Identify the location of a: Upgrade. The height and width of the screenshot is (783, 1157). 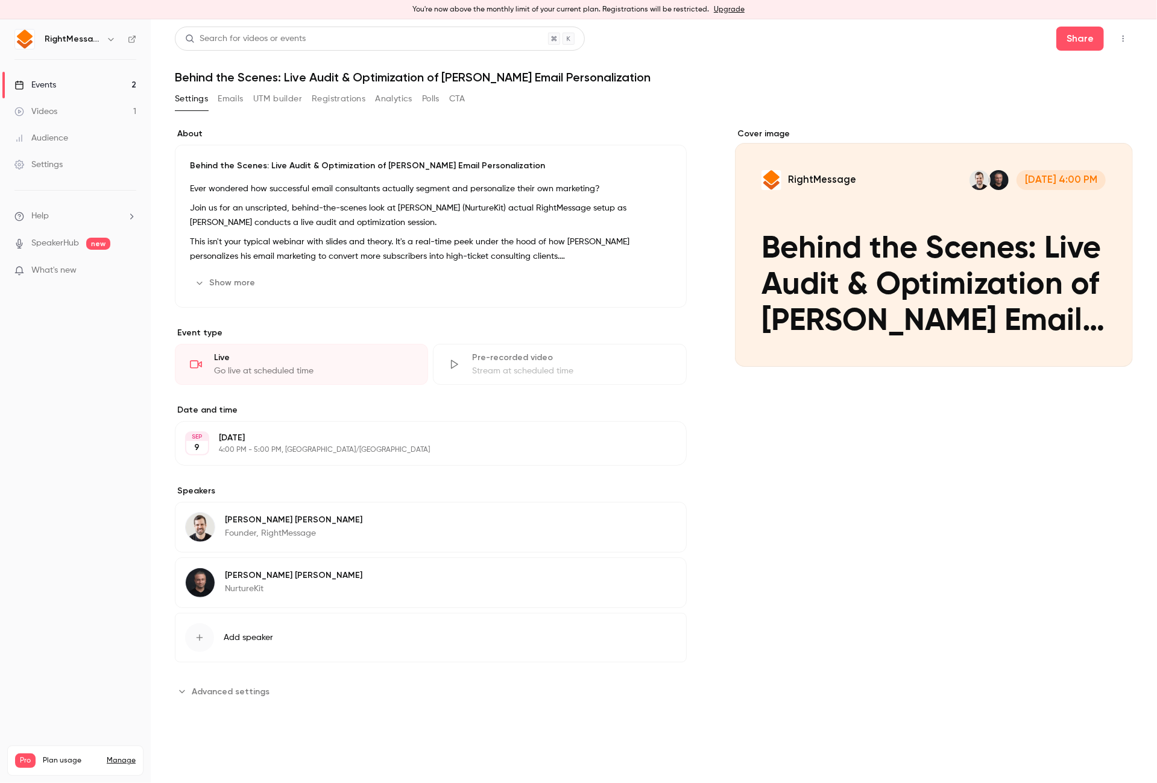
(729, 10).